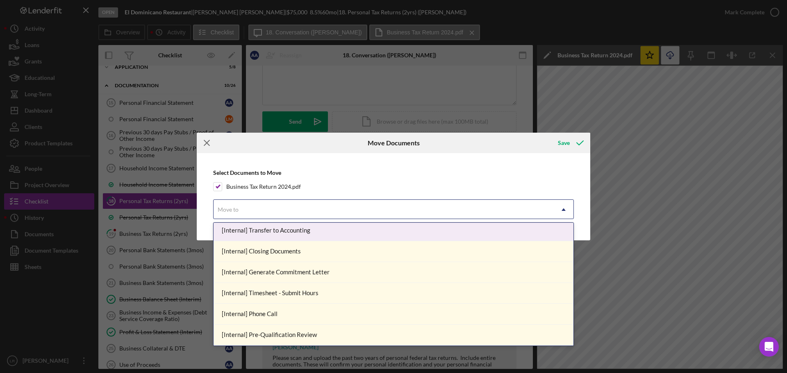 The height and width of the screenshot is (373, 787). What do you see at coordinates (393, 143) in the screenshot?
I see `h6: Move Documents` at bounding box center [393, 143].